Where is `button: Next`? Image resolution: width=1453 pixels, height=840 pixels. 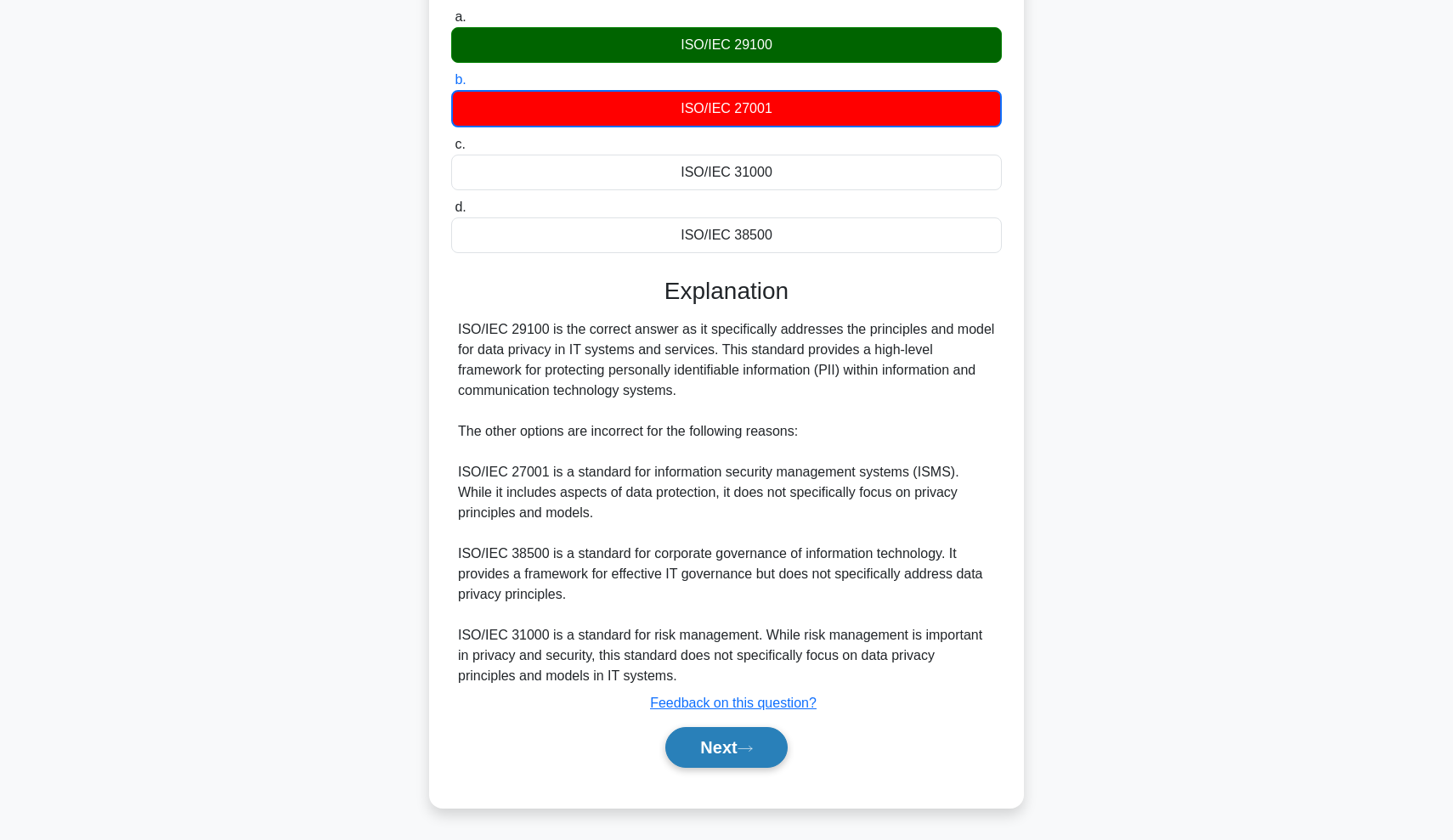 button: Next is located at coordinates (726, 748).